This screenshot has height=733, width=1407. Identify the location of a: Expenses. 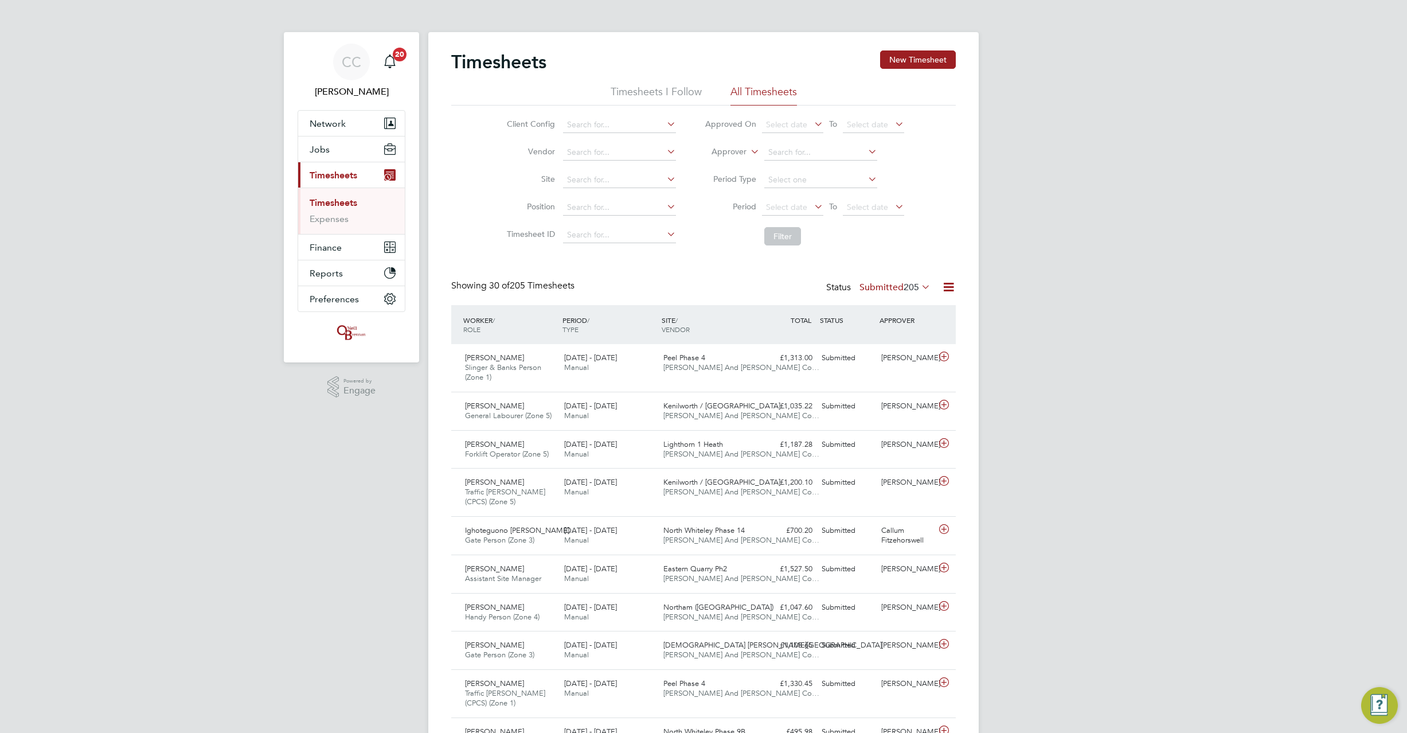
(329, 218).